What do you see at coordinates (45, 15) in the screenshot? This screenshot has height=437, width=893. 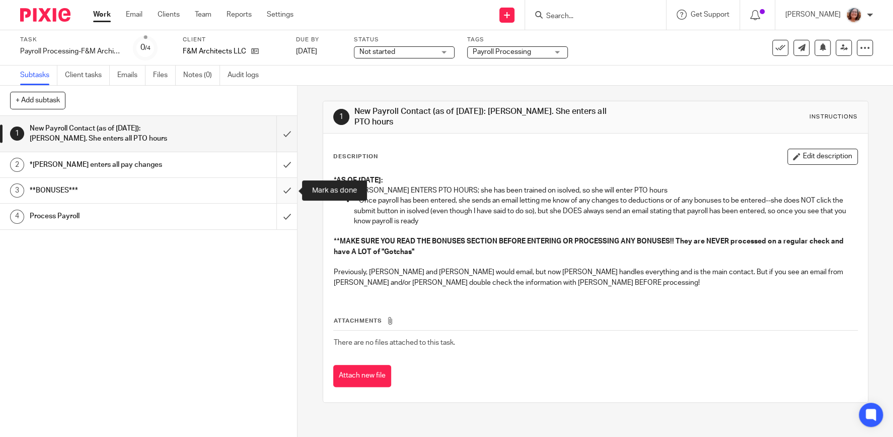 I see `img: Pixie` at bounding box center [45, 15].